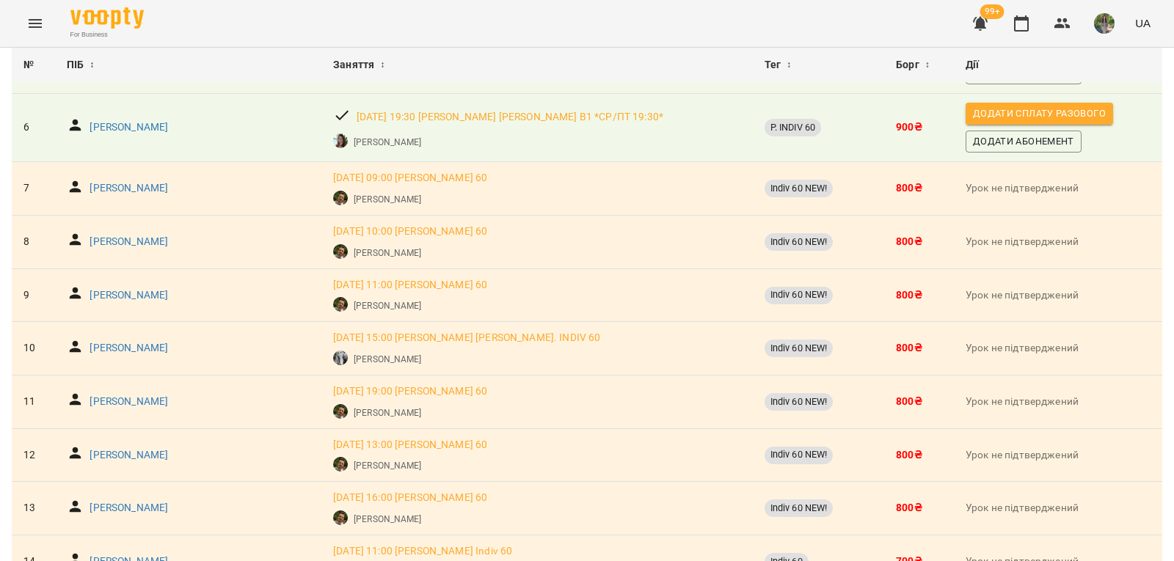  Describe the element at coordinates (1039, 114) in the screenshot. I see `button: Додати сплату разового` at that location.